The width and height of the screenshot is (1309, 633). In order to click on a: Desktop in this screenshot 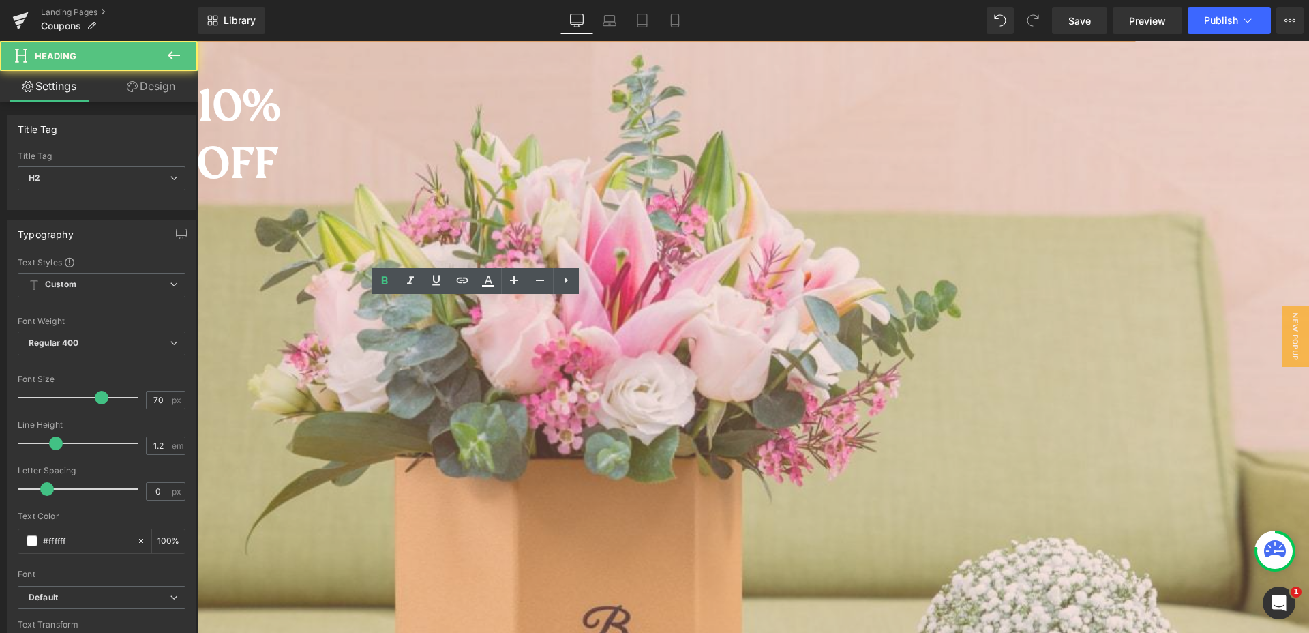, I will do `click(577, 20)`.